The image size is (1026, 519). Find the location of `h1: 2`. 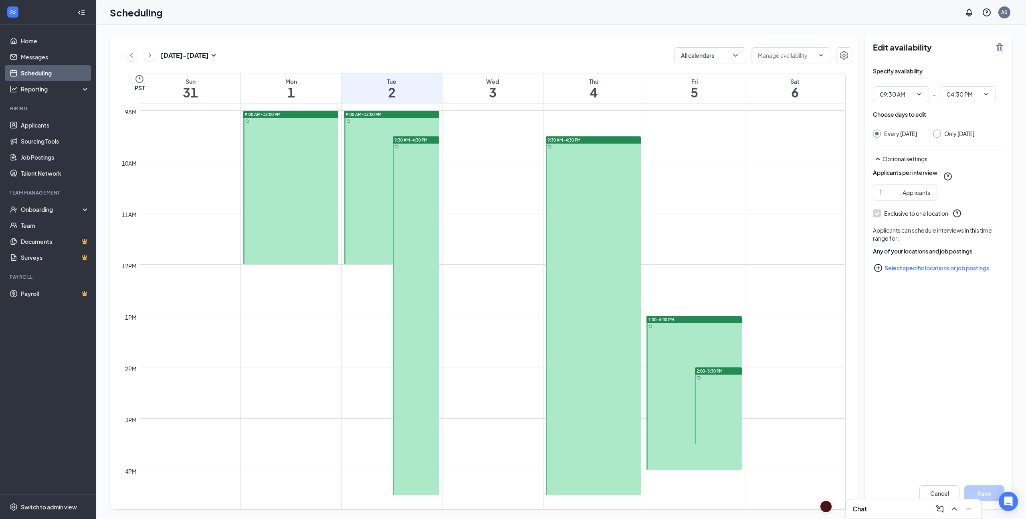

h1: 2 is located at coordinates (392, 92).